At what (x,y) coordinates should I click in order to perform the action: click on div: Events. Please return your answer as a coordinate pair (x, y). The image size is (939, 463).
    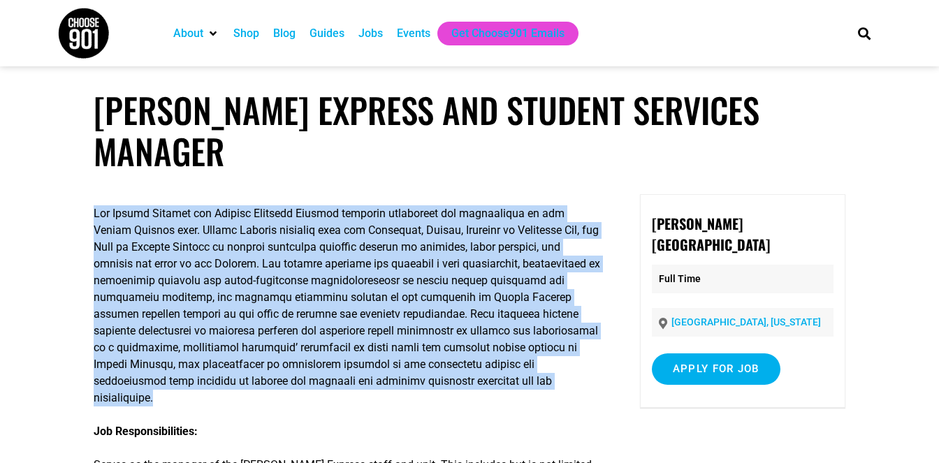
    Looking at the image, I should click on (414, 34).